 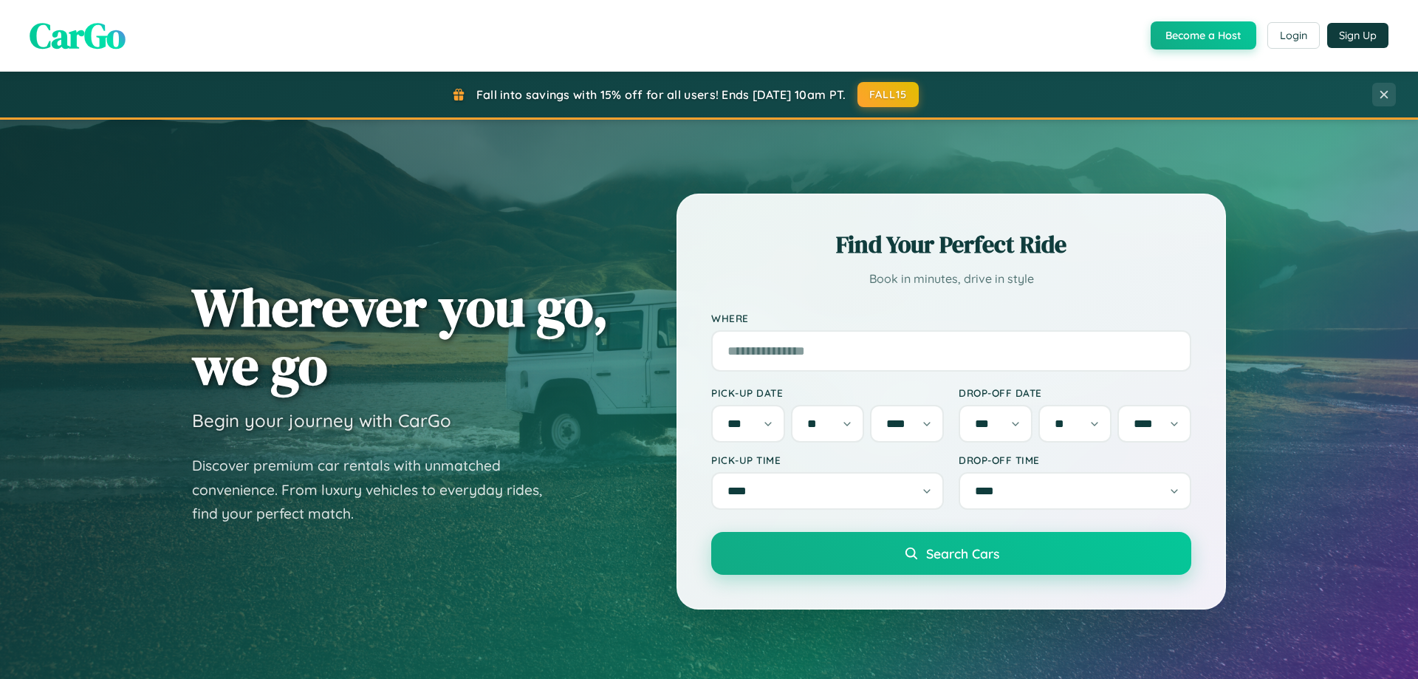 What do you see at coordinates (321, 420) in the screenshot?
I see `h3: Begin your journey with CarGo` at bounding box center [321, 420].